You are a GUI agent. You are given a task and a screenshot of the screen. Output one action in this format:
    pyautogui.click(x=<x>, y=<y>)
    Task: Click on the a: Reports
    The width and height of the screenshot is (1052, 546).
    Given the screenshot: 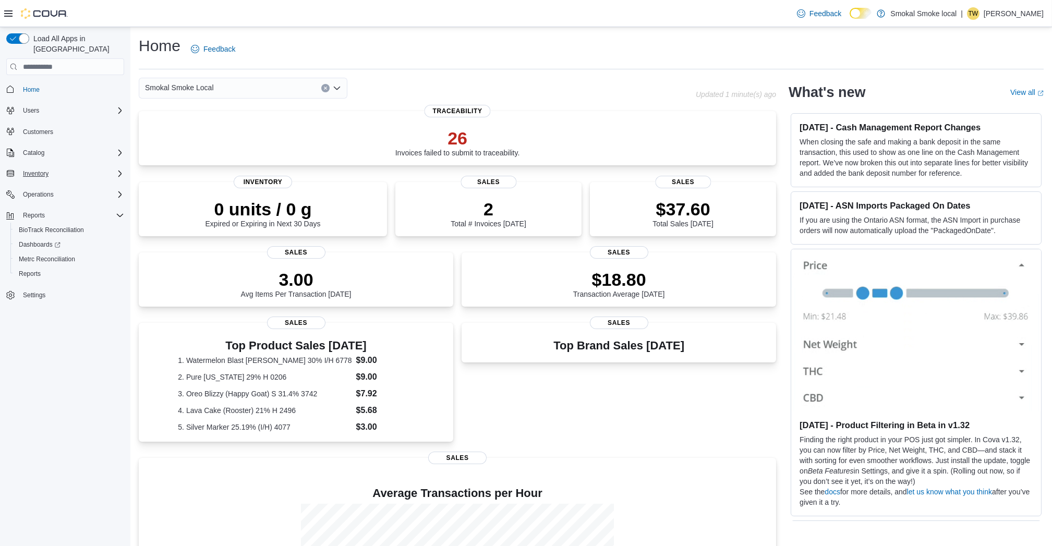 What is the action you would take?
    pyautogui.click(x=30, y=274)
    